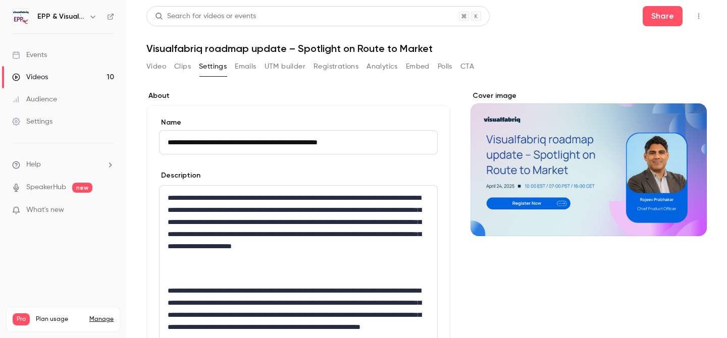  What do you see at coordinates (206, 16) in the screenshot?
I see `div: Search for videos or events` at bounding box center [206, 16].